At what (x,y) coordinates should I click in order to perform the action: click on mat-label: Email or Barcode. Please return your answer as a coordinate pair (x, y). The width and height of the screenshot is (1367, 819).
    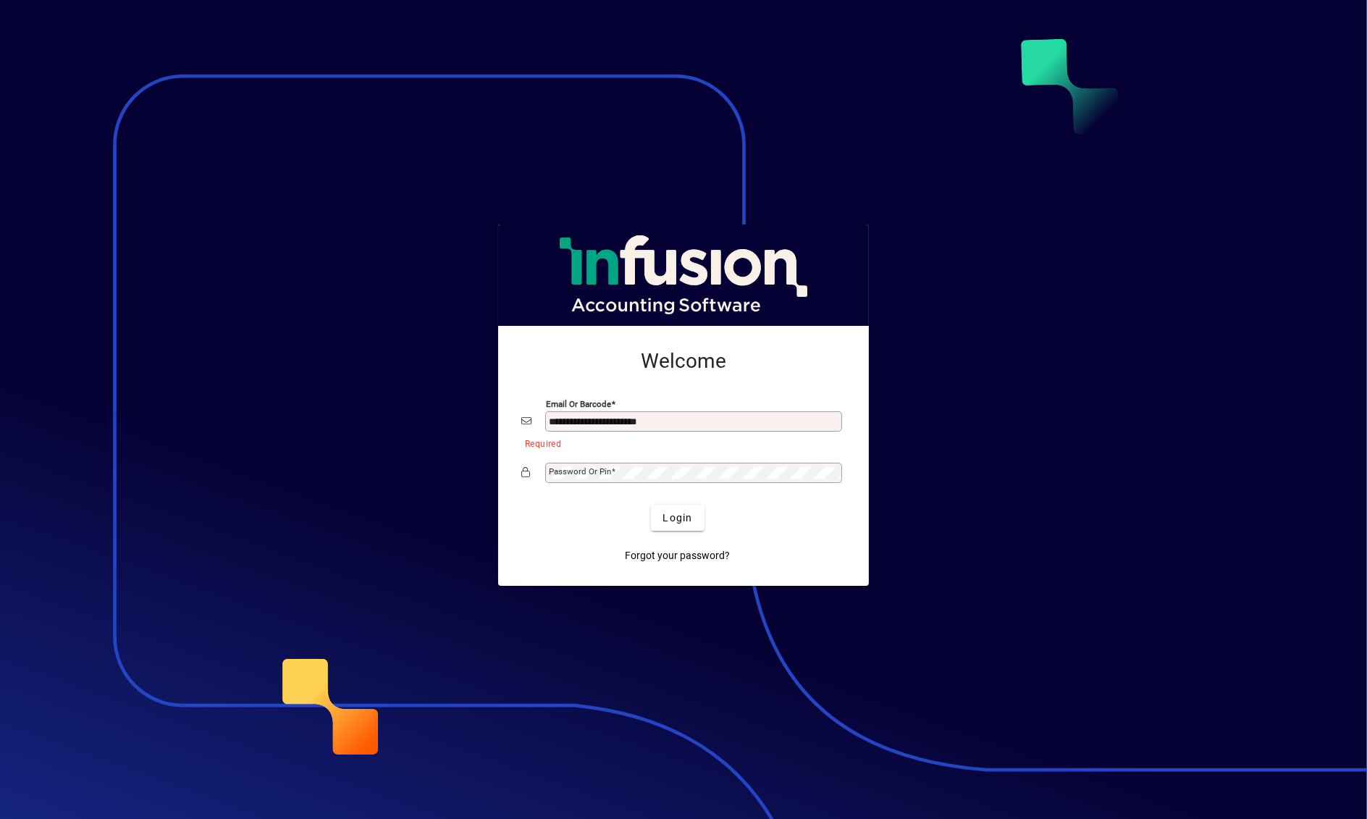
    Looking at the image, I should click on (578, 404).